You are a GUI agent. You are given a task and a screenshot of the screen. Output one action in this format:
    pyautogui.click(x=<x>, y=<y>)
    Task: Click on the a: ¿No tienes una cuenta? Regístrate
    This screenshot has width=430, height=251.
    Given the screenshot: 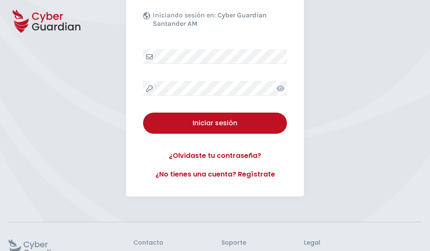 What is the action you would take?
    pyautogui.click(x=215, y=174)
    